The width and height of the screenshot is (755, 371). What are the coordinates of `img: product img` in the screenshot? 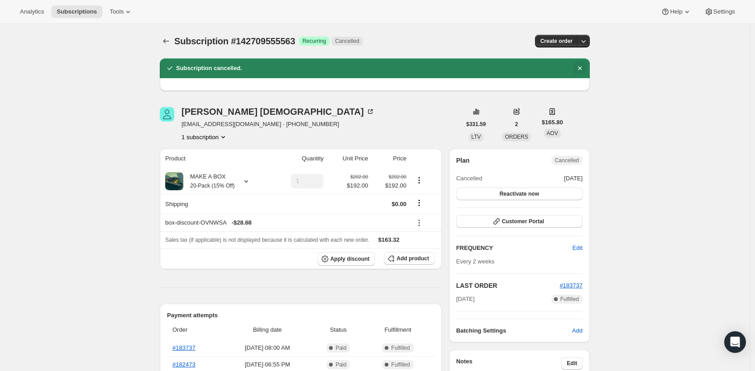 It's located at (174, 181).